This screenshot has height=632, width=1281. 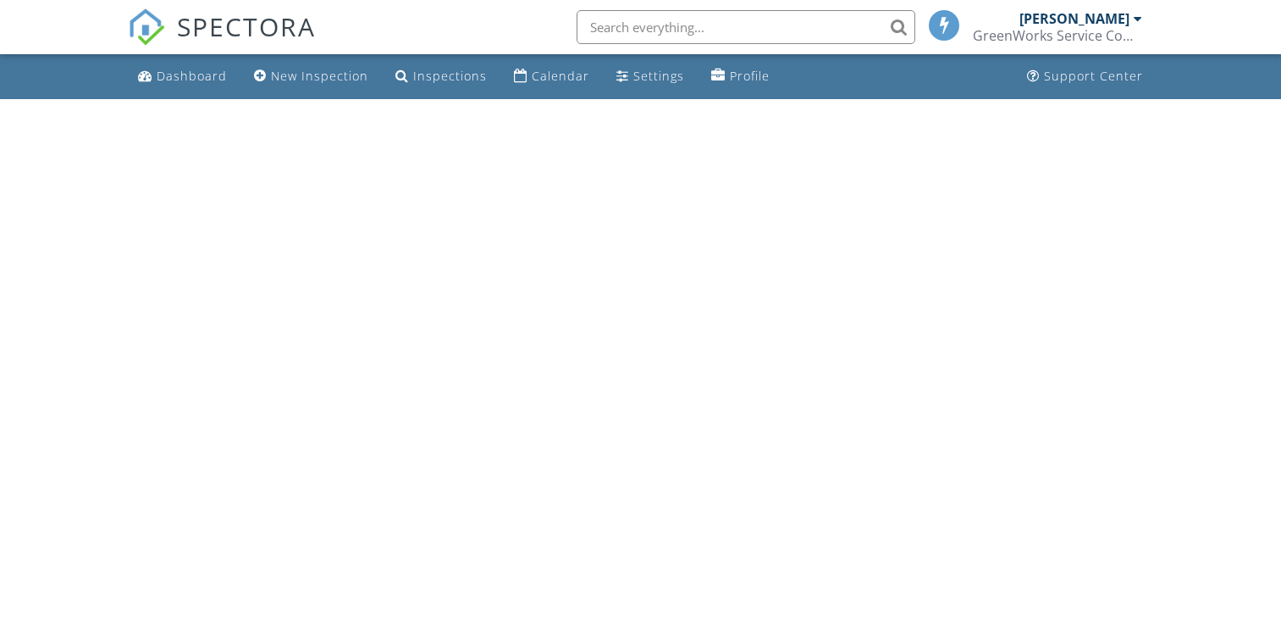 What do you see at coordinates (1085, 76) in the screenshot?
I see `a: Support Center` at bounding box center [1085, 76].